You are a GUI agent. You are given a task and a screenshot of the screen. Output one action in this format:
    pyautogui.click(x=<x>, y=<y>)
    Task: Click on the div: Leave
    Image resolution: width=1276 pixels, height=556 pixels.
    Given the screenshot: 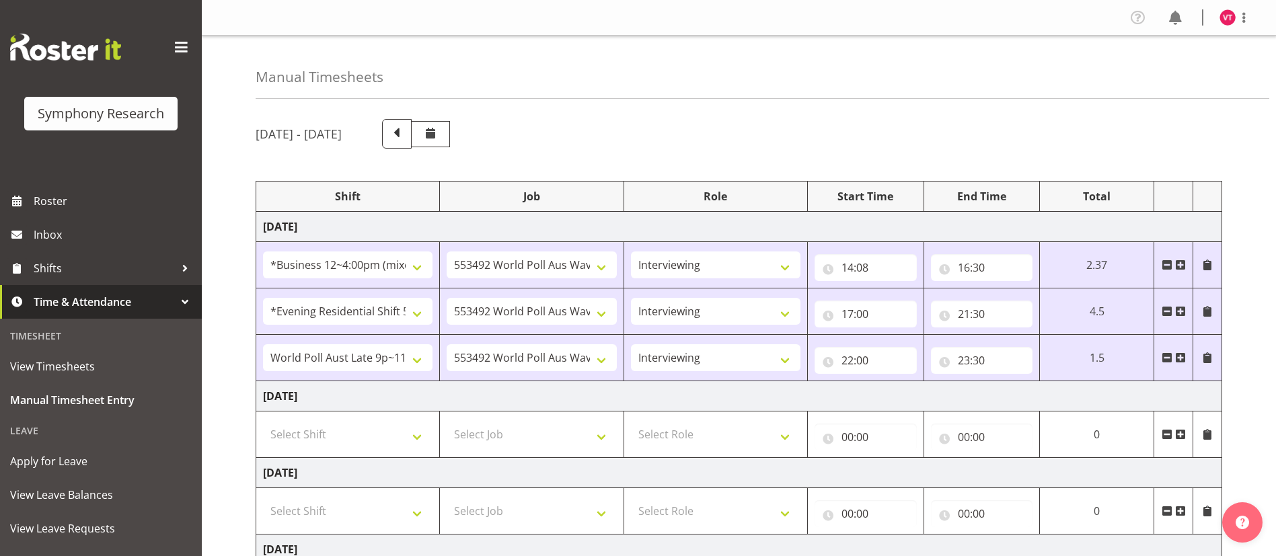 What is the action you would take?
    pyautogui.click(x=101, y=430)
    